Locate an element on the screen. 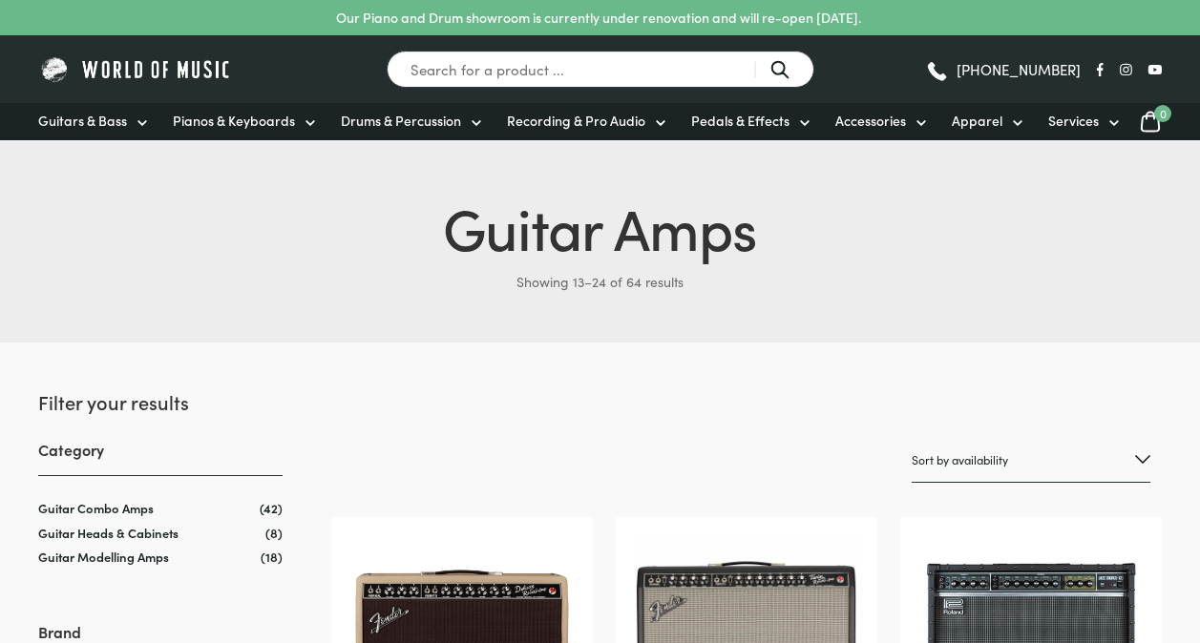 The height and width of the screenshot is (643, 1200). span: Pianos & Keyboards is located at coordinates (234, 120).